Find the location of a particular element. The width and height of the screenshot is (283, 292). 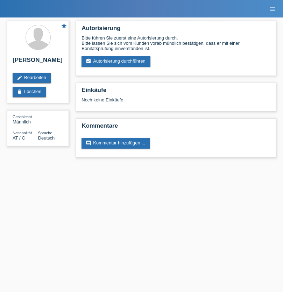

a: commentKommentar hinzufügen ... is located at coordinates (116, 143).